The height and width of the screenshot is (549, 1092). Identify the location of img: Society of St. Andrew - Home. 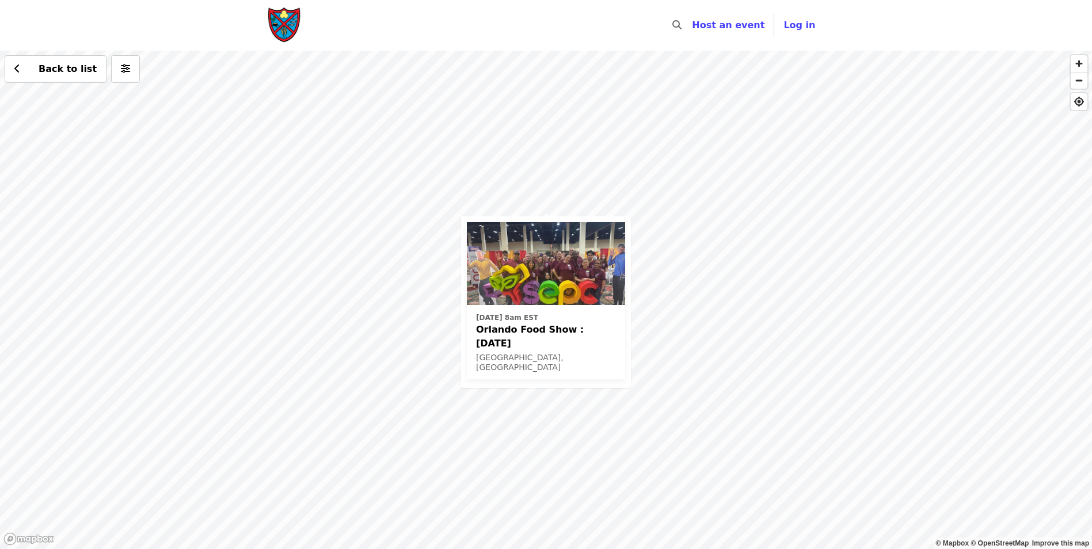
(285, 25).